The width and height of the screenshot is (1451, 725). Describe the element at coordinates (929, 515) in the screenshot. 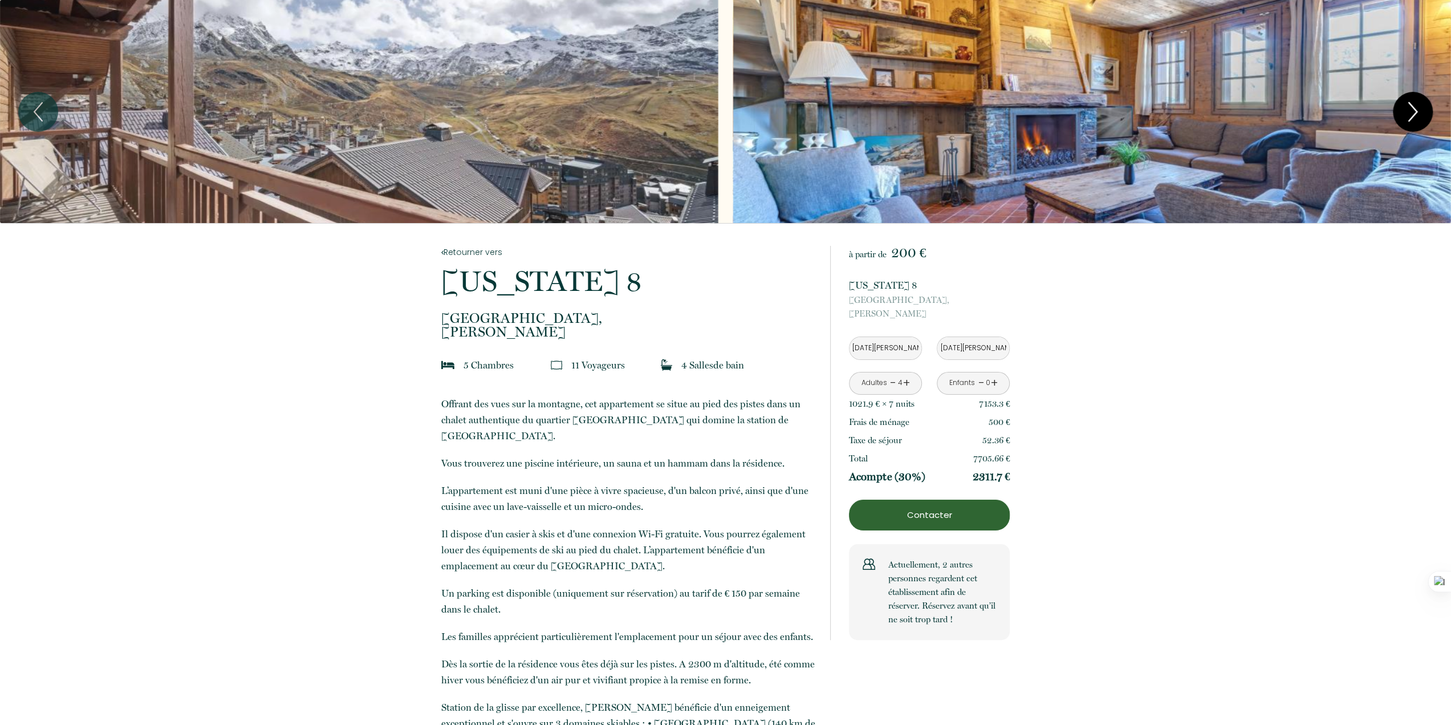

I see `p: Contacter` at that location.